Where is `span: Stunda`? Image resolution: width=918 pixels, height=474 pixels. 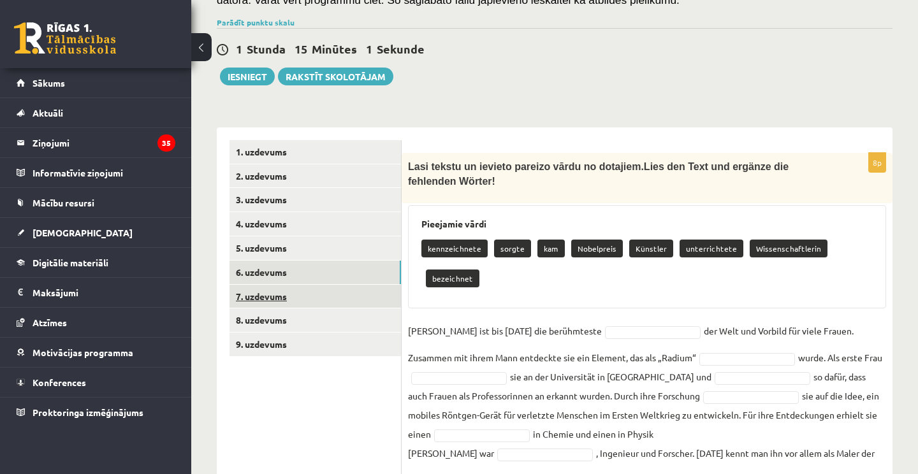 span: Stunda is located at coordinates (266, 48).